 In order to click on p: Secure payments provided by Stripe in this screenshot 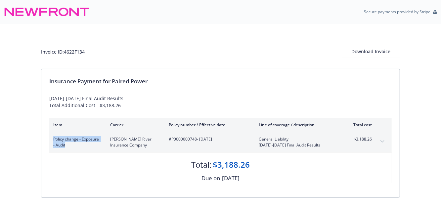, I will do `click(397, 12)`.